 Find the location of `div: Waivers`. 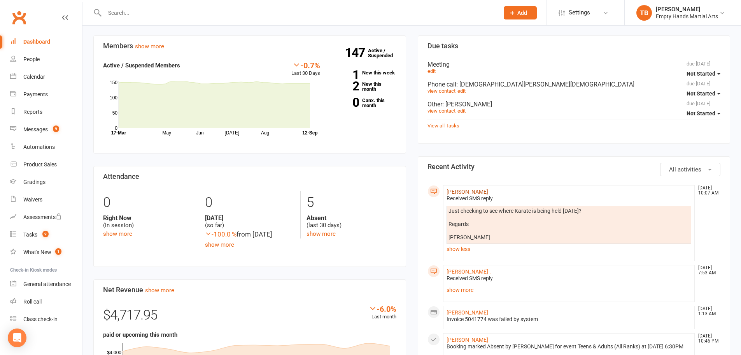

div: Waivers is located at coordinates (33, 199).